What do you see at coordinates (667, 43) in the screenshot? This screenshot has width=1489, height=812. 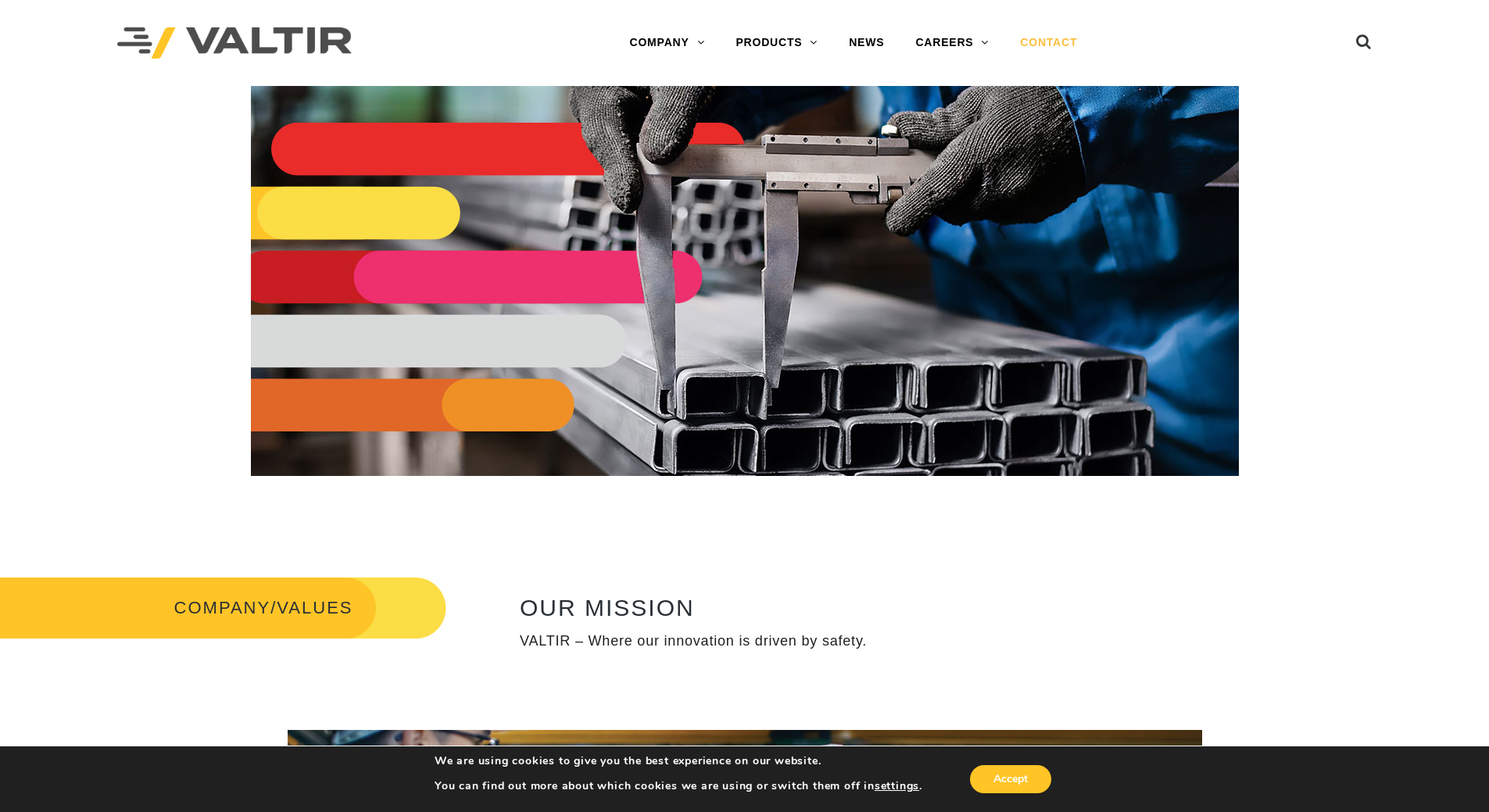 I see `a: COMPANY` at bounding box center [667, 43].